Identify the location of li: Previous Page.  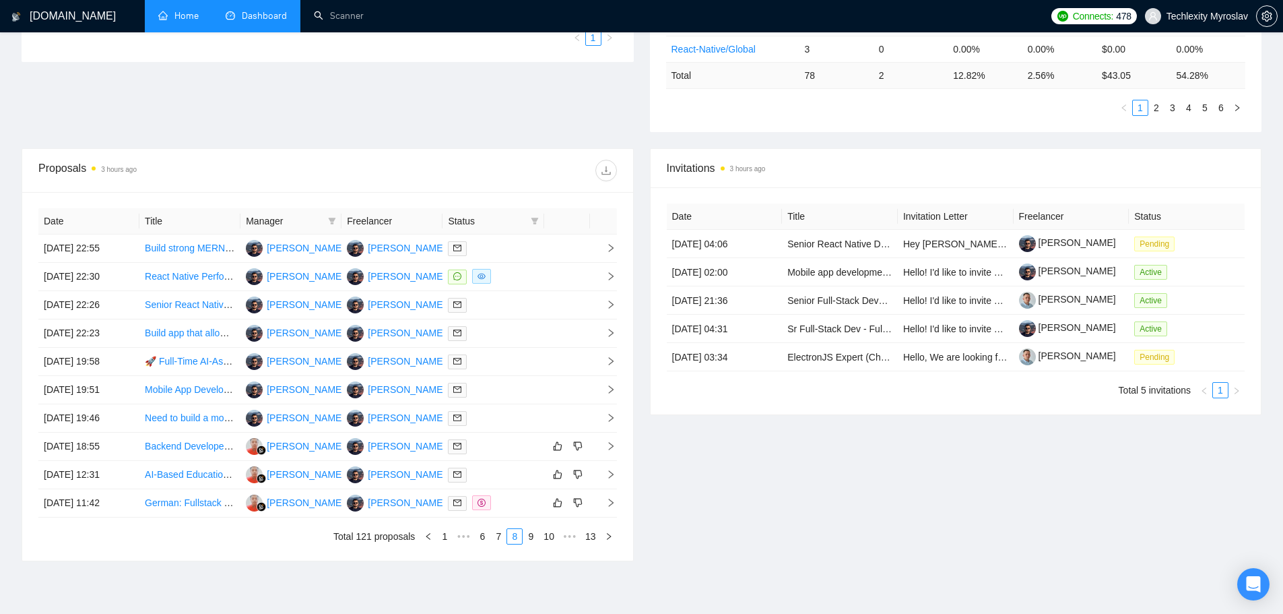
(577, 38).